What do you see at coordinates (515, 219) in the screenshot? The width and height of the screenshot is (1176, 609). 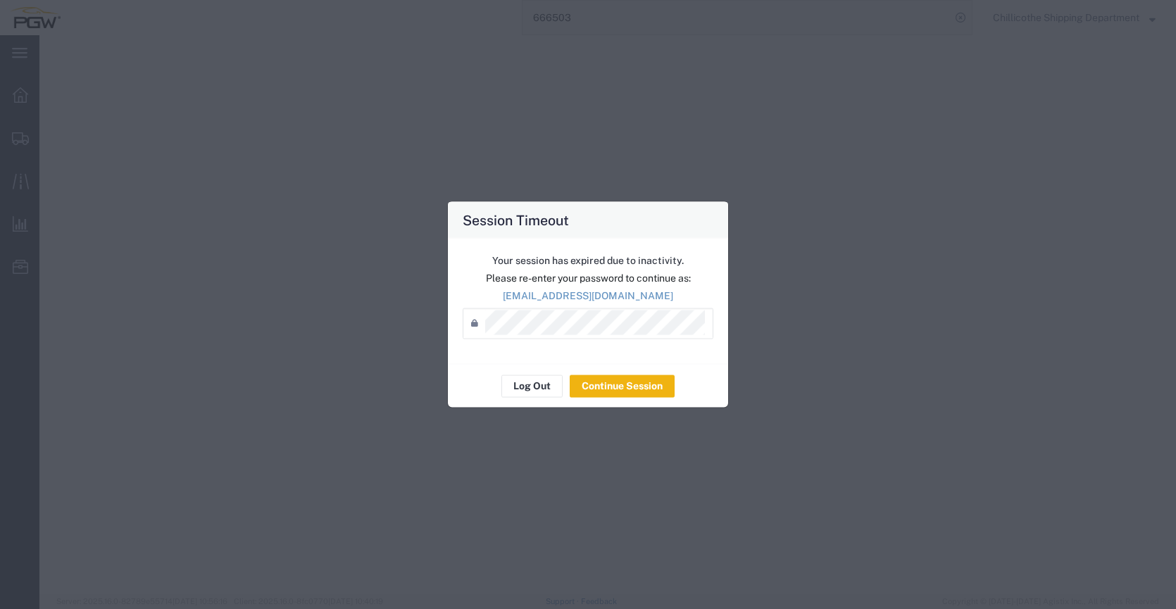 I see `h4: Session Timeout` at bounding box center [515, 219].